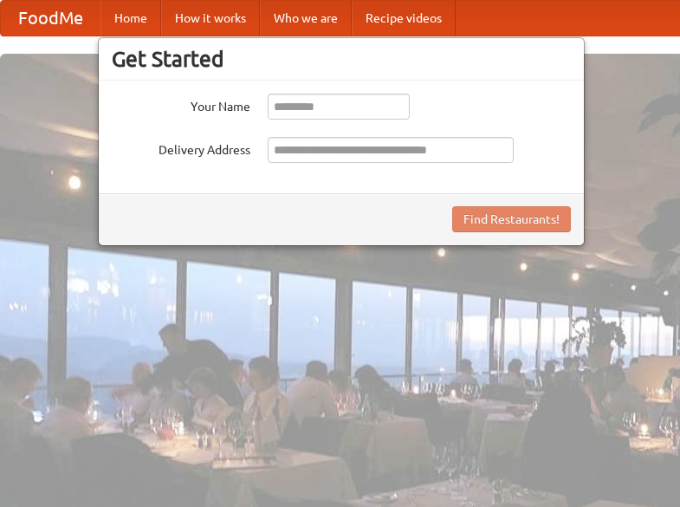 The image size is (680, 507). I want to click on a: How it works, so click(211, 18).